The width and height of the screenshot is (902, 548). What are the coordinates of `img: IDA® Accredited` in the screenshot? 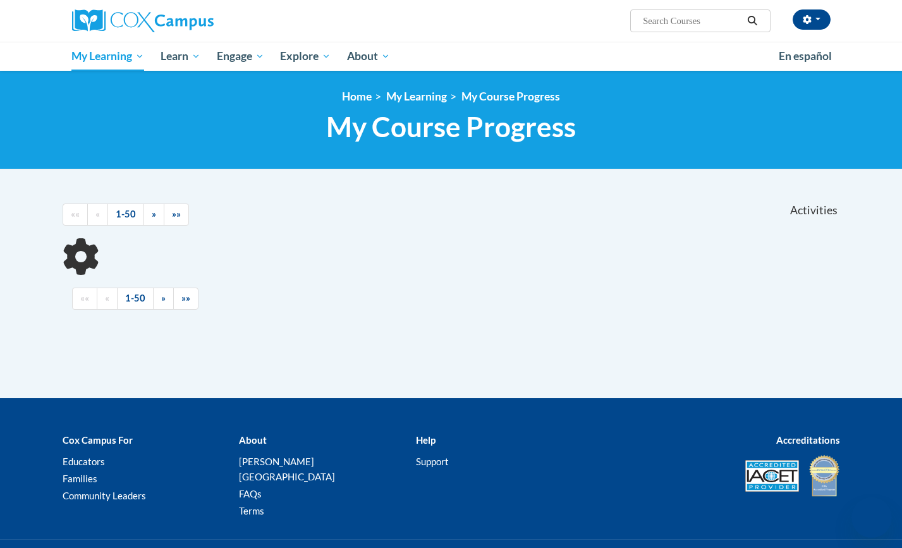 It's located at (824, 476).